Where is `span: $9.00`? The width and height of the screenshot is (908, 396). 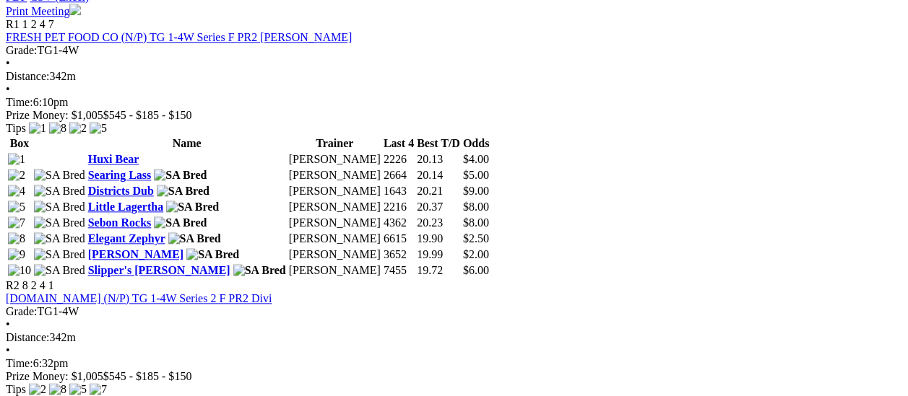
span: $9.00 is located at coordinates (476, 191).